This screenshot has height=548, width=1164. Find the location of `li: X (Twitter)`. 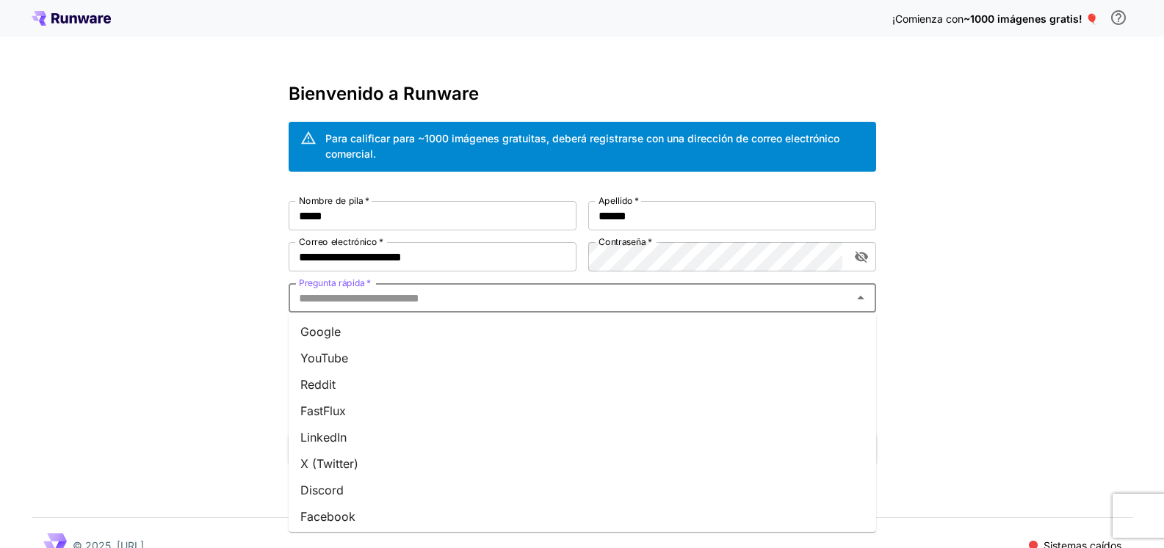

li: X (Twitter) is located at coordinates (582, 464).